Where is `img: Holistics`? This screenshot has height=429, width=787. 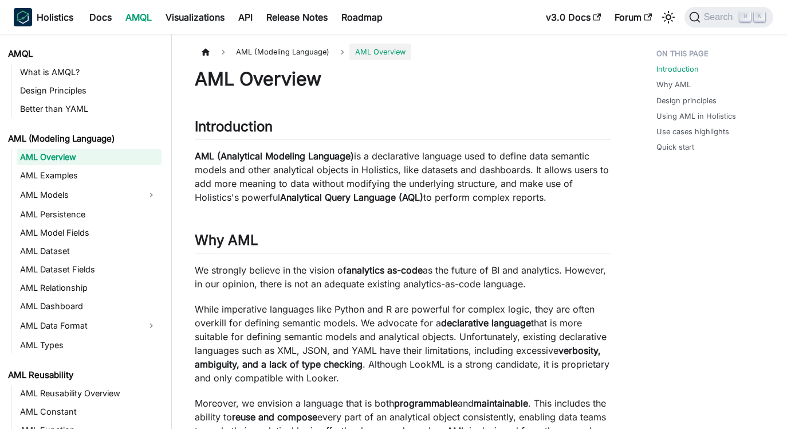 img: Holistics is located at coordinates (23, 17).